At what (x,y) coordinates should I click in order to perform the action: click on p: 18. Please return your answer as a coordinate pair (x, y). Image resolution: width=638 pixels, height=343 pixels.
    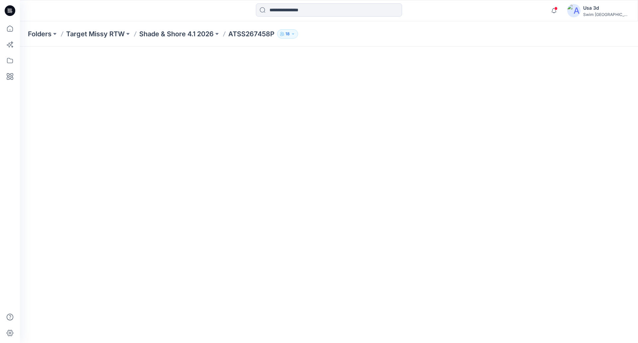
    Looking at the image, I should click on (288, 34).